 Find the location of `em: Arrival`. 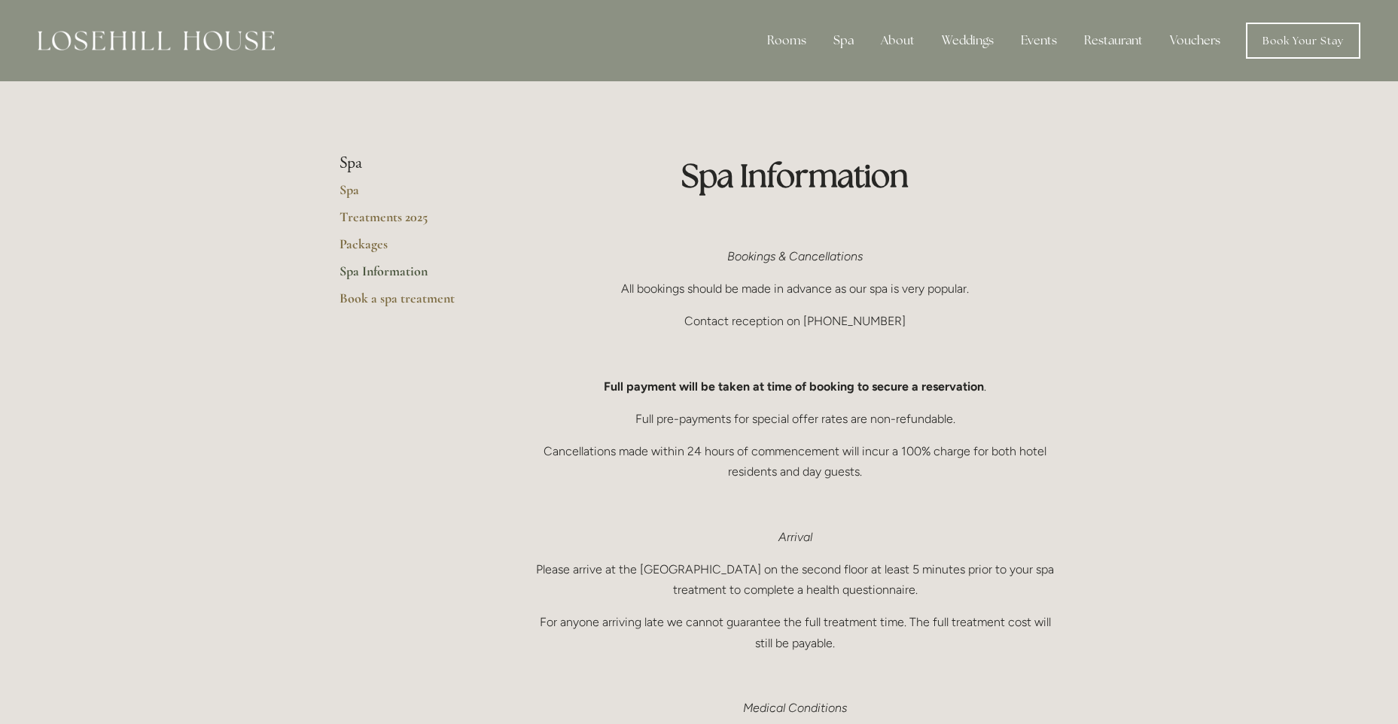

em: Arrival is located at coordinates (795, 537).